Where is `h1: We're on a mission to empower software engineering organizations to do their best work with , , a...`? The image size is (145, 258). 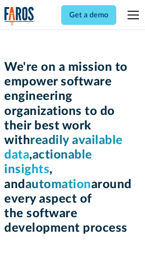
h1: We're on a mission to empower software engineering organizations to do their best work with , , a... is located at coordinates (72, 148).